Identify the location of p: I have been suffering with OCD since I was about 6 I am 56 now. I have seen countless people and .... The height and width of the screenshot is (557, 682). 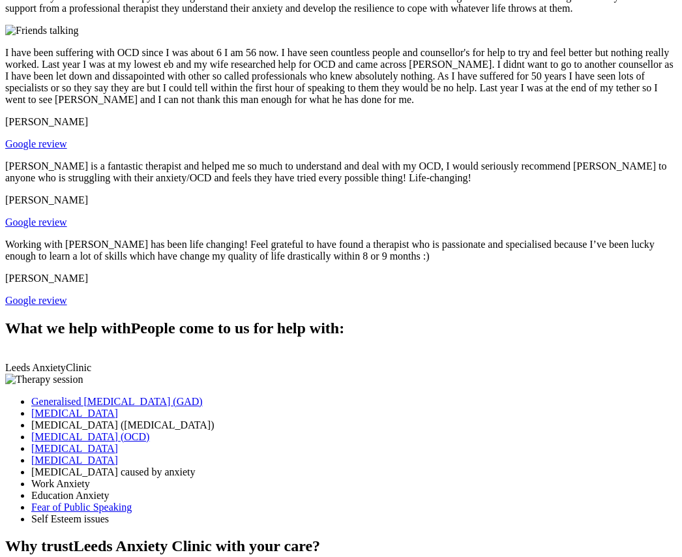
(341, 76).